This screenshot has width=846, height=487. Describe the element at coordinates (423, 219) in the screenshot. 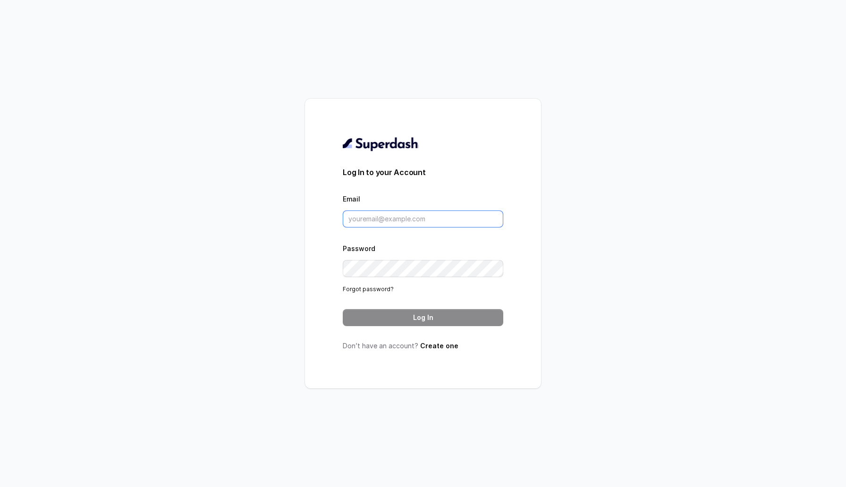

I see `input: youremail@example.com` at that location.